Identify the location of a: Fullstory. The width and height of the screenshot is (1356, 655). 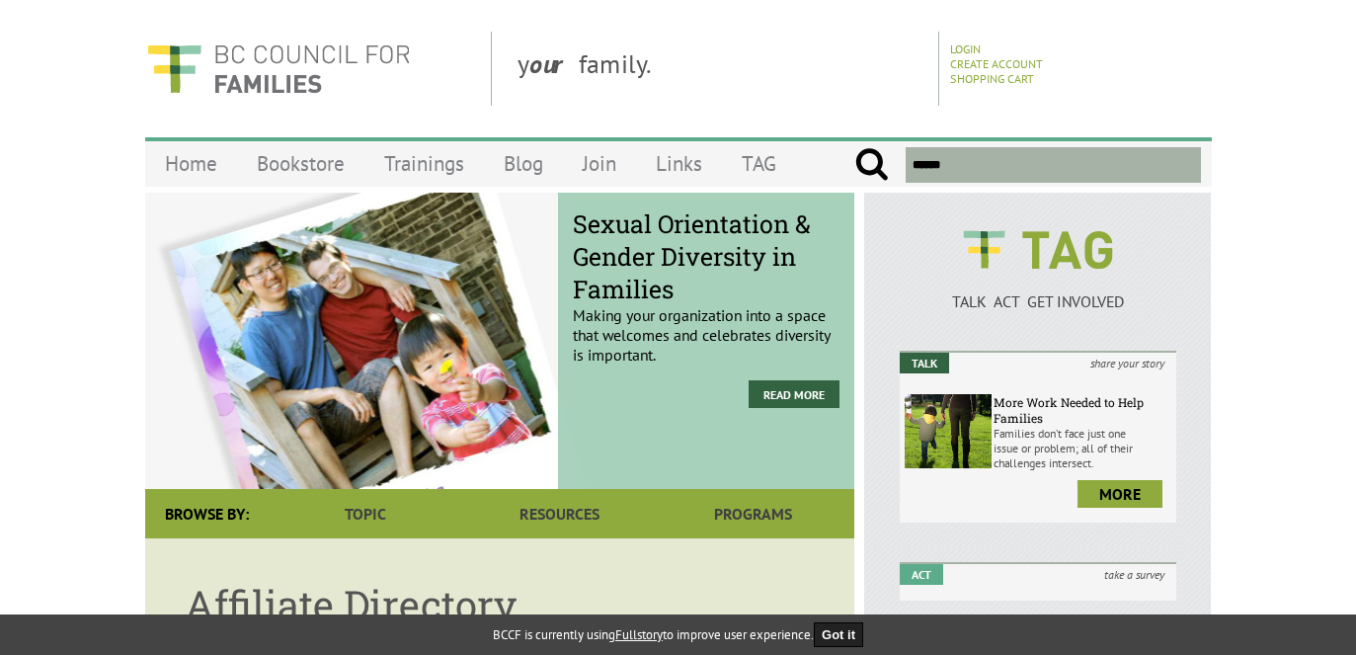
(639, 634).